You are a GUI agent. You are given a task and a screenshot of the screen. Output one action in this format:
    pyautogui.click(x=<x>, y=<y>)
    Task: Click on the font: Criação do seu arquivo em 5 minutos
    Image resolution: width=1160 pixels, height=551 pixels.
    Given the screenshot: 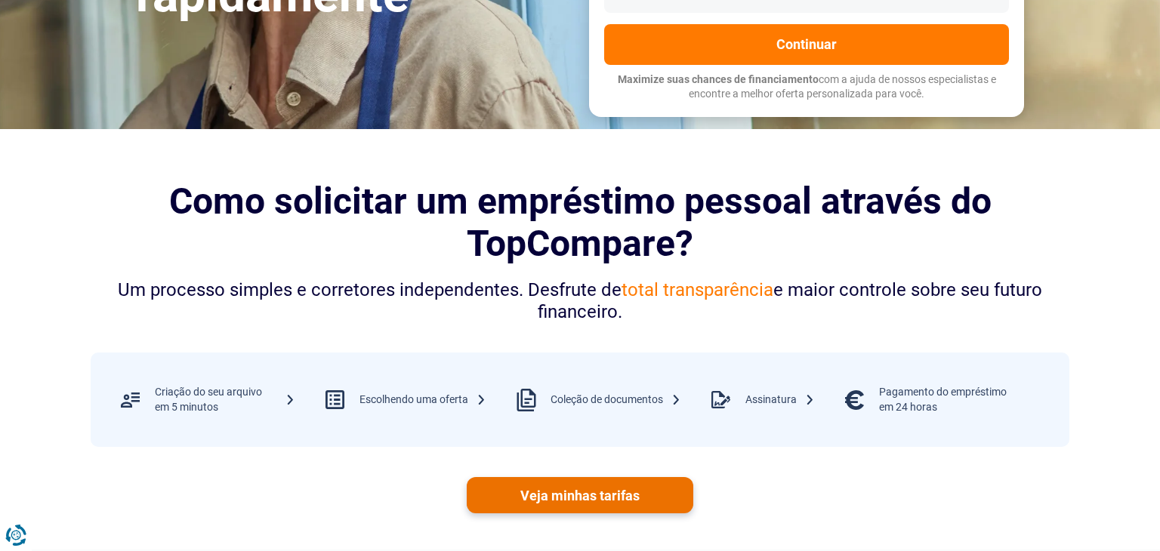 What is the action you would take?
    pyautogui.click(x=208, y=399)
    